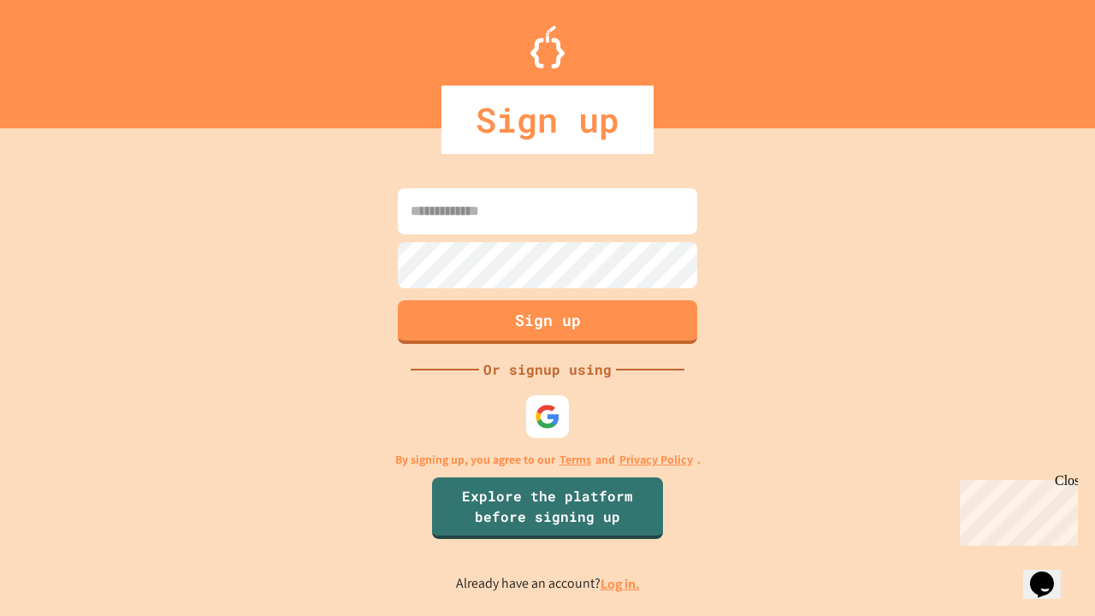 The image size is (1095, 616). I want to click on div: Chat with us now!Close, so click(62, 57).